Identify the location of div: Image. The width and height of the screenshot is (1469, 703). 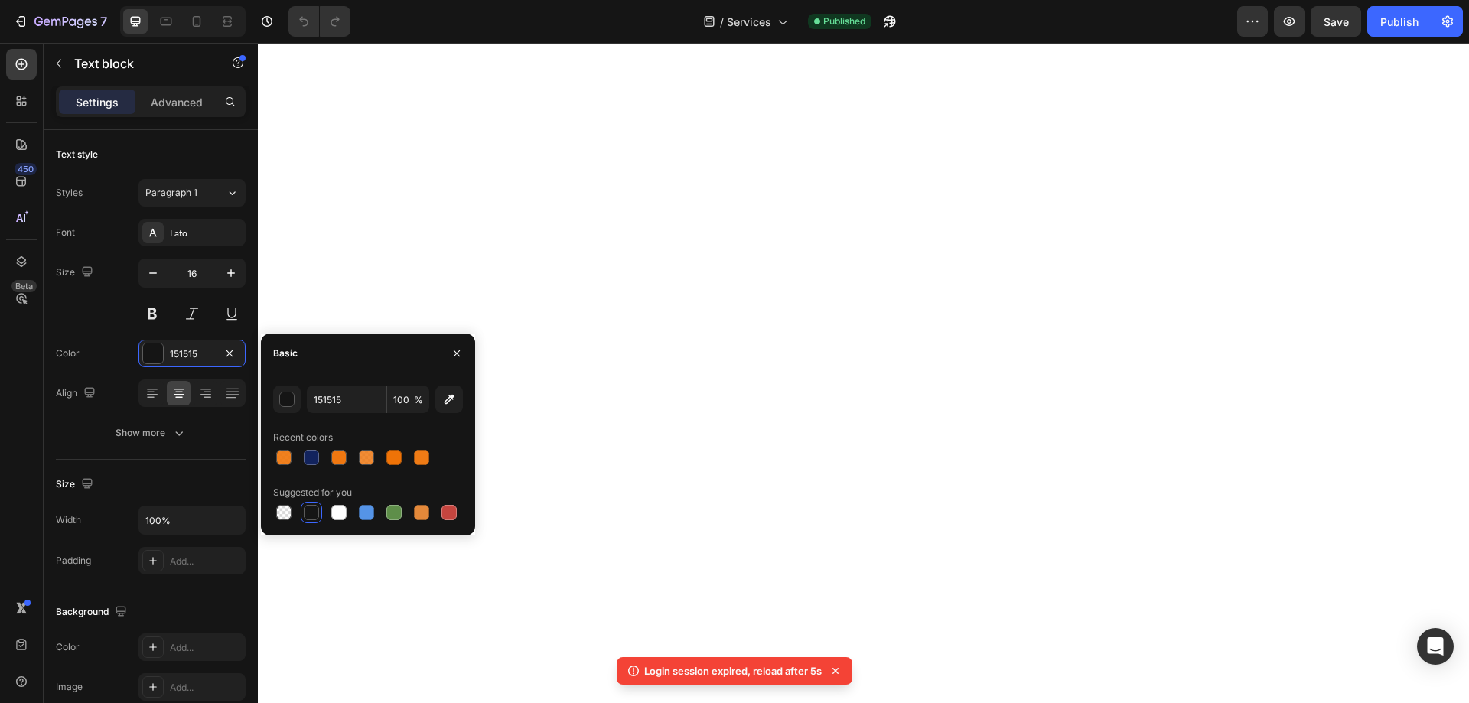
(69, 687).